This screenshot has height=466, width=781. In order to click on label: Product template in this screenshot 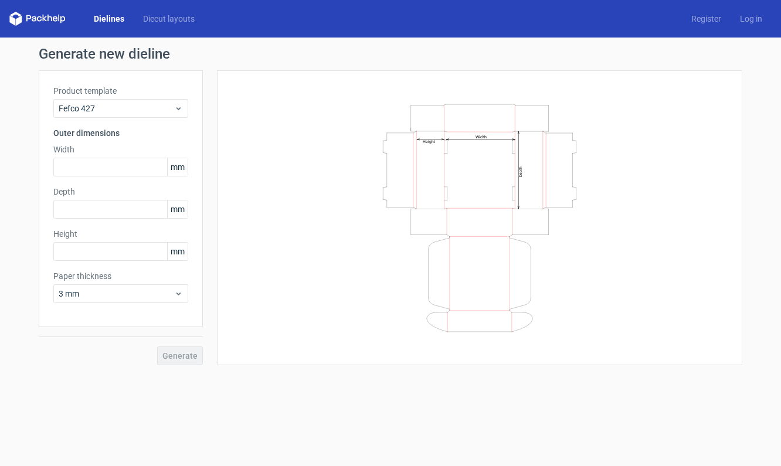, I will do `click(121, 91)`.